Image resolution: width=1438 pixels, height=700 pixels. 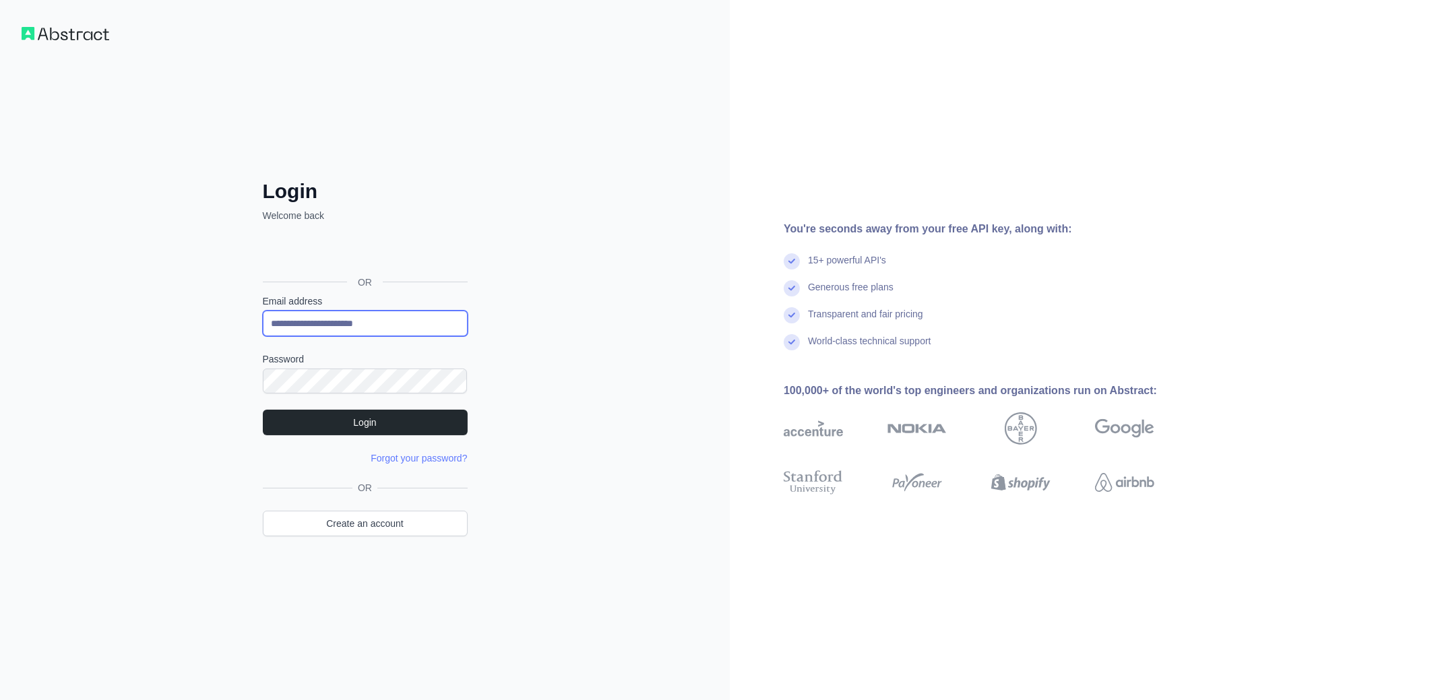 I want to click on img: accenture, so click(x=814, y=429).